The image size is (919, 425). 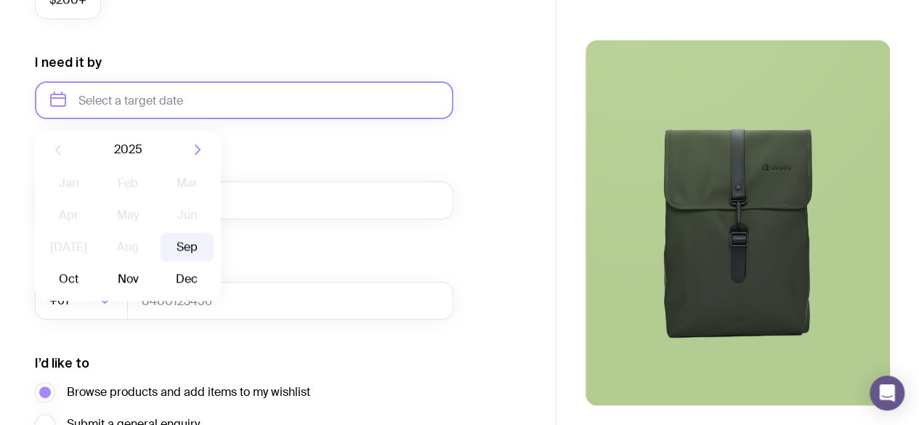 I want to click on label: I need it by, so click(x=68, y=62).